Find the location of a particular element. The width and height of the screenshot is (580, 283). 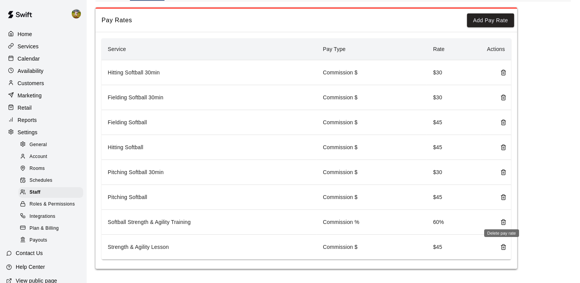

a: Integrations is located at coordinates (52, 216).